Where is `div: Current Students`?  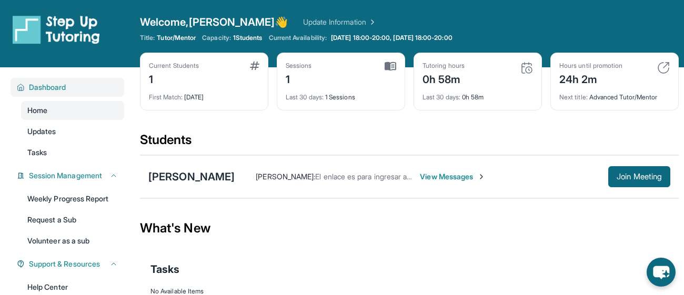
div: Current Students is located at coordinates (174, 66).